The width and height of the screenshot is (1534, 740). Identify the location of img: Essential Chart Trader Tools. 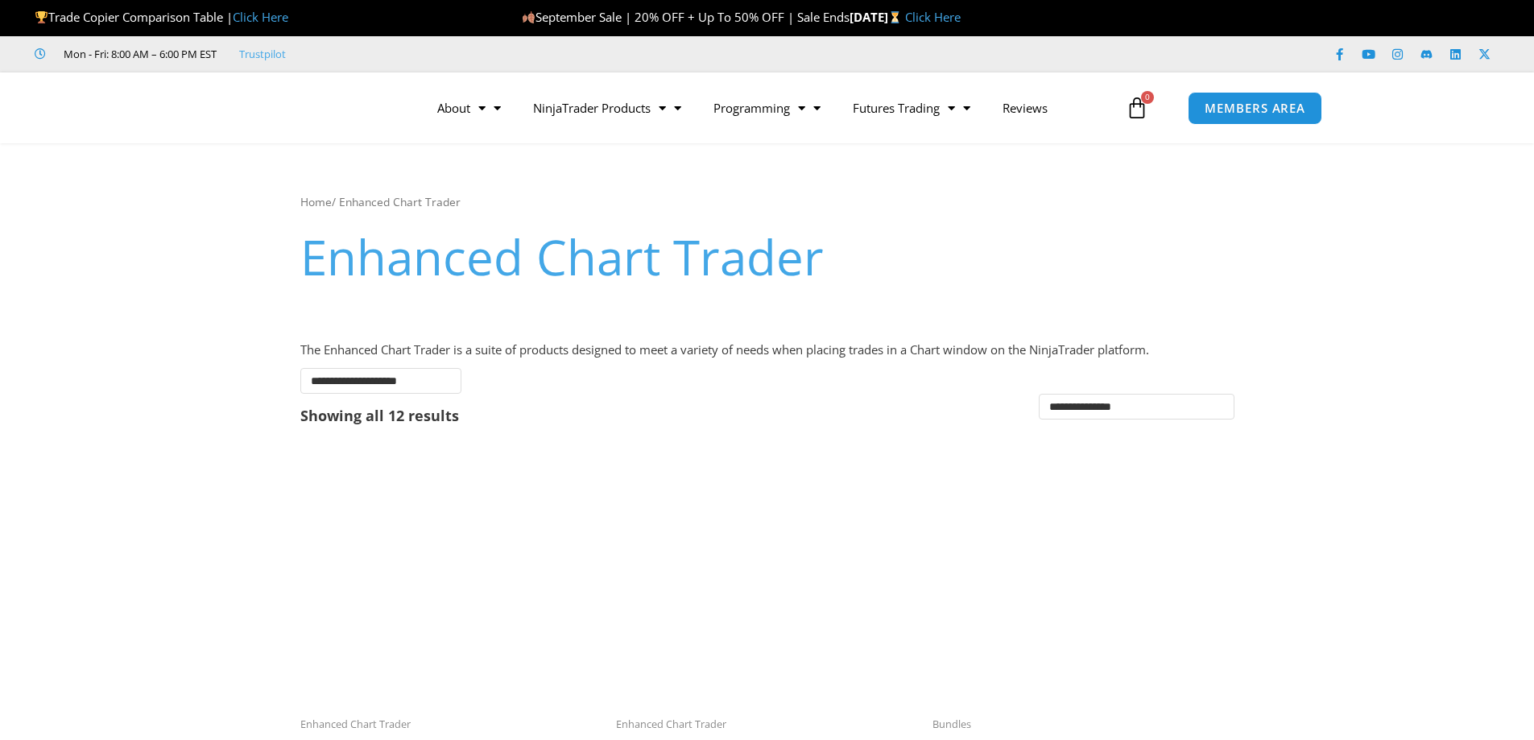
(766, 578).